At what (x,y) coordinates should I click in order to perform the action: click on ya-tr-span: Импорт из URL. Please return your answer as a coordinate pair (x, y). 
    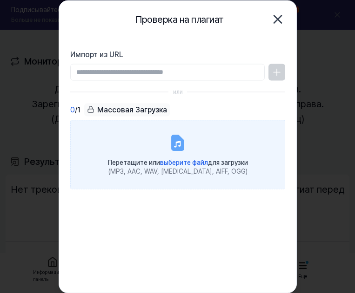
    Looking at the image, I should click on (97, 54).